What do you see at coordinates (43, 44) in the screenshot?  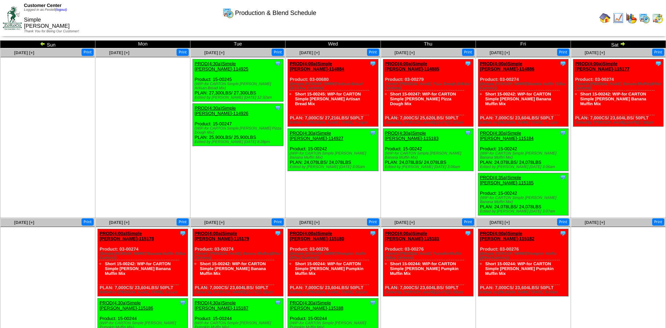 I see `img: arrowleft.gif` at bounding box center [43, 44].